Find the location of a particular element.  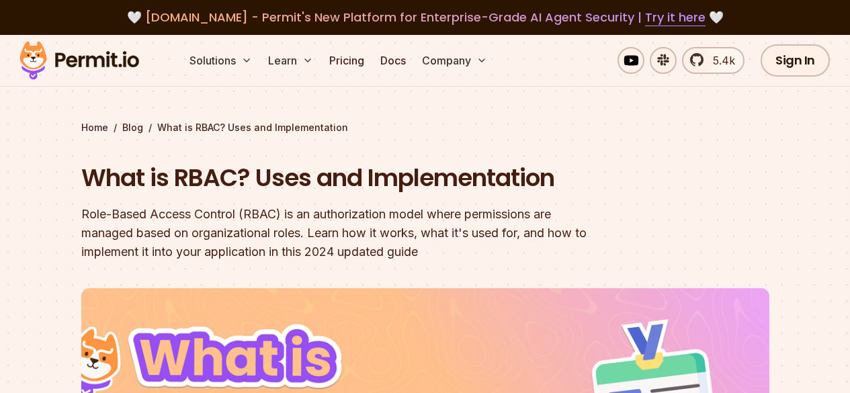

button: Learn is located at coordinates (290, 60).